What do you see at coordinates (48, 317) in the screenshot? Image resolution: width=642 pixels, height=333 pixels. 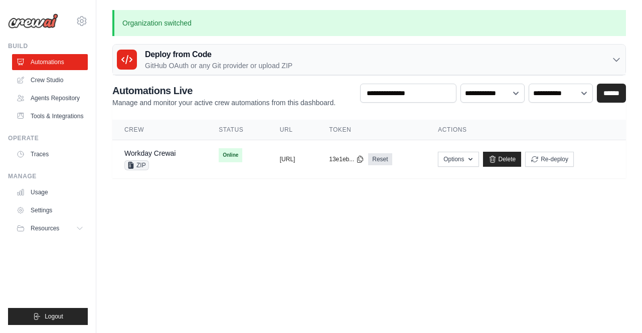 I see `button: Logout` at bounding box center [48, 317].